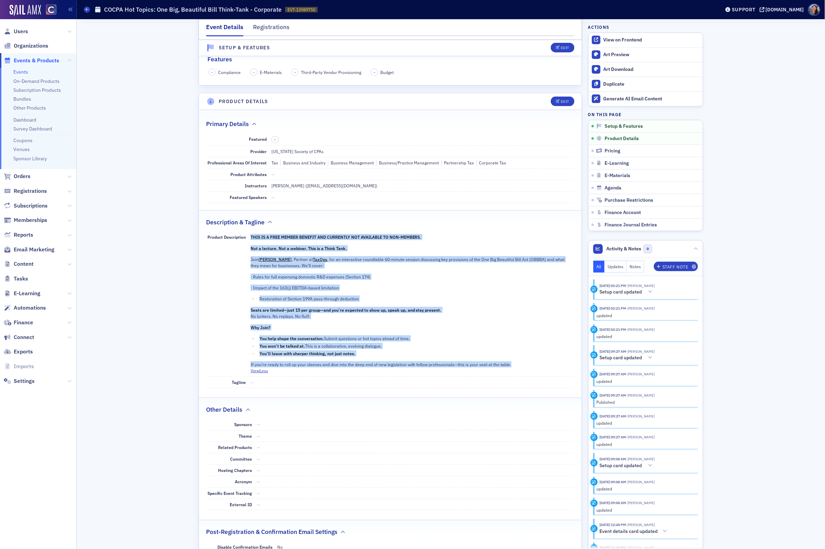  Describe the element at coordinates (271, 72) in the screenshot. I see `span: E-Materials` at that location.